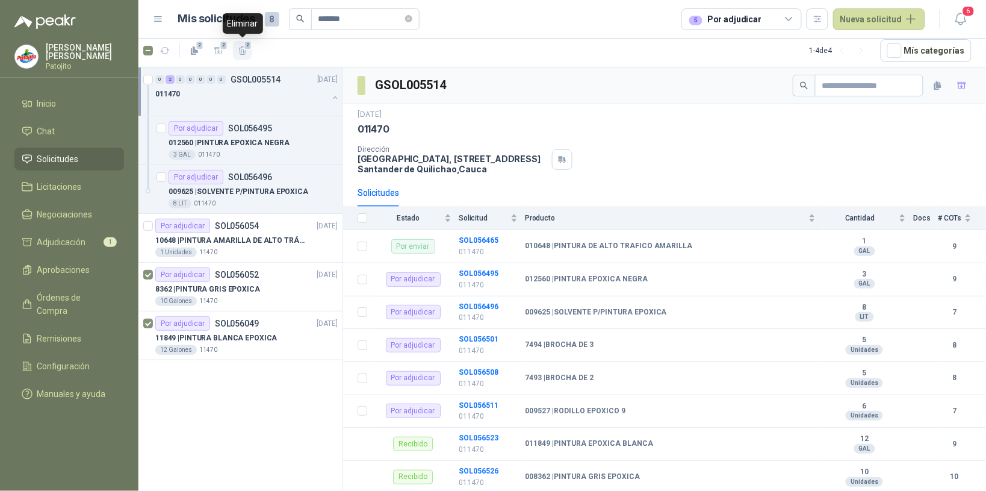 This screenshot has width=986, height=491. Describe the element at coordinates (879, 19) in the screenshot. I see `button: Nueva solicitud` at that location.